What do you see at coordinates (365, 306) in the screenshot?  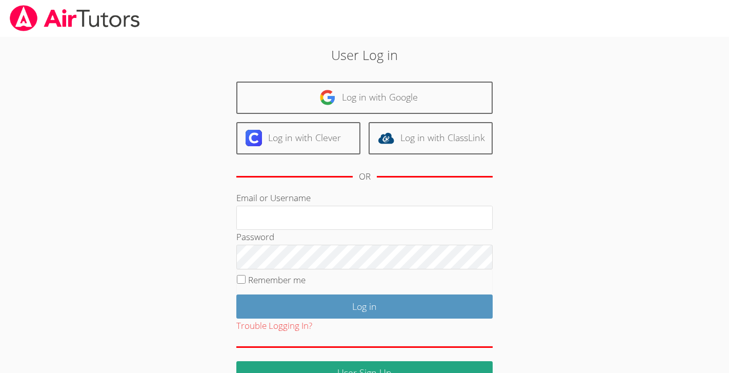 I see `input: Log in` at bounding box center [365, 306].